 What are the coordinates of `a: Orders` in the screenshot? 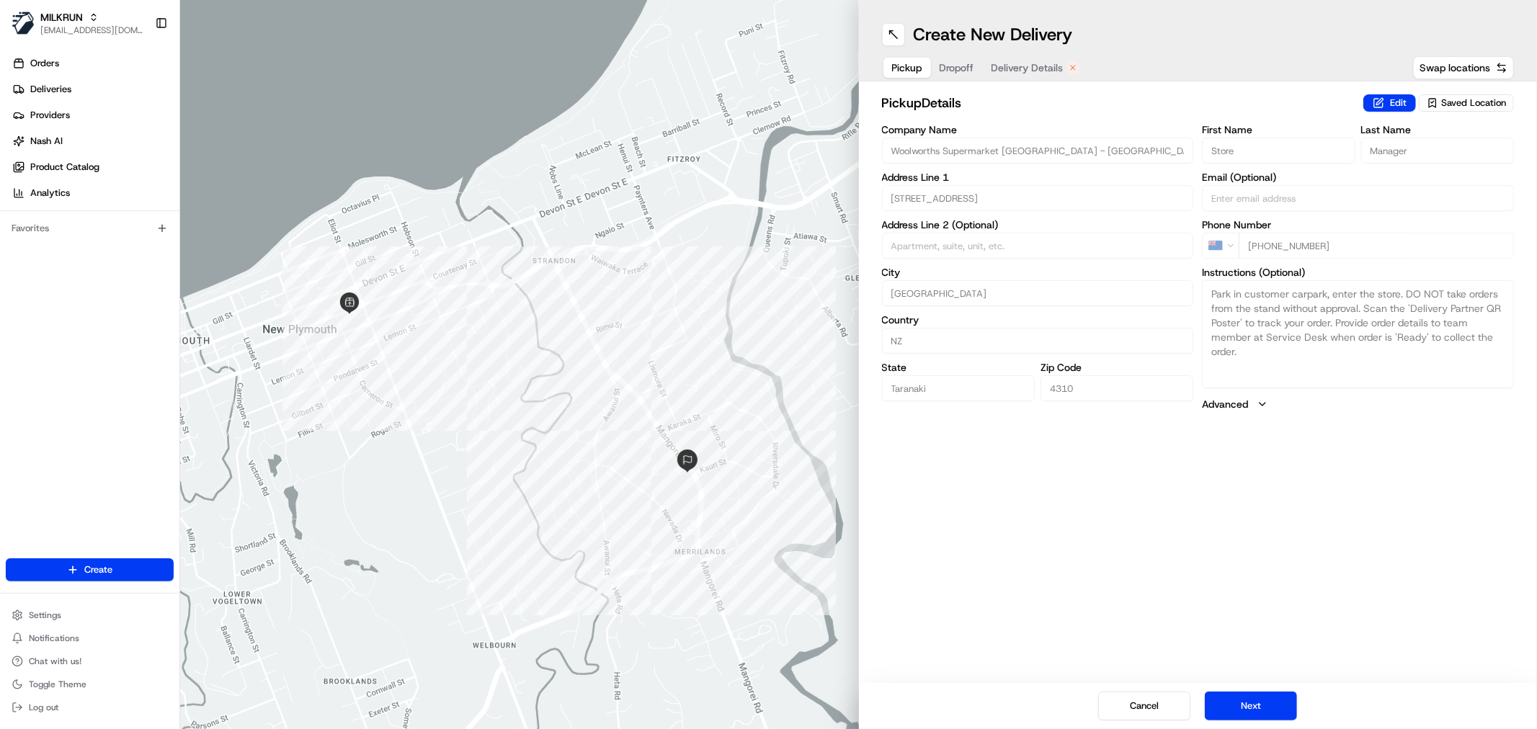 It's located at (92, 63).